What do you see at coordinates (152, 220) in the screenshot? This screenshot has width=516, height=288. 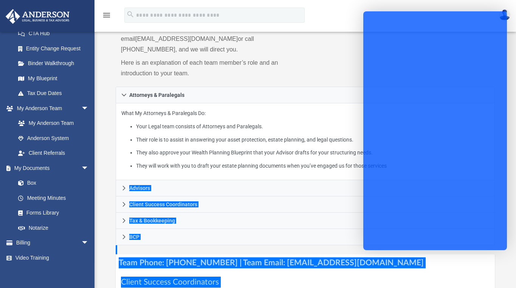 I see `span: Tax & Bookkeeping` at bounding box center [152, 220].